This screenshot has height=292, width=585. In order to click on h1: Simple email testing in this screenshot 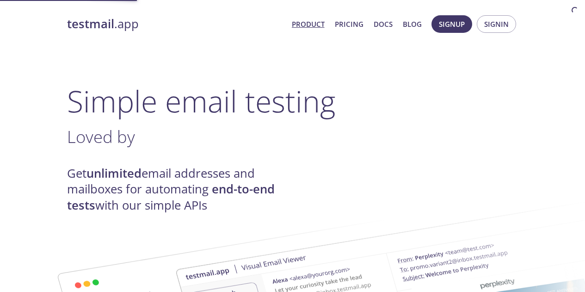, I will do `click(293, 101)`.